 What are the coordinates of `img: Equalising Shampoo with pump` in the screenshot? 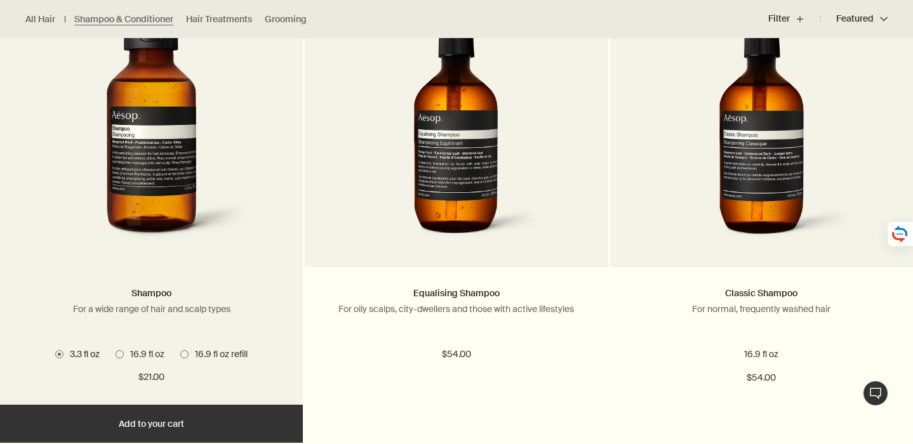 It's located at (456, 131).